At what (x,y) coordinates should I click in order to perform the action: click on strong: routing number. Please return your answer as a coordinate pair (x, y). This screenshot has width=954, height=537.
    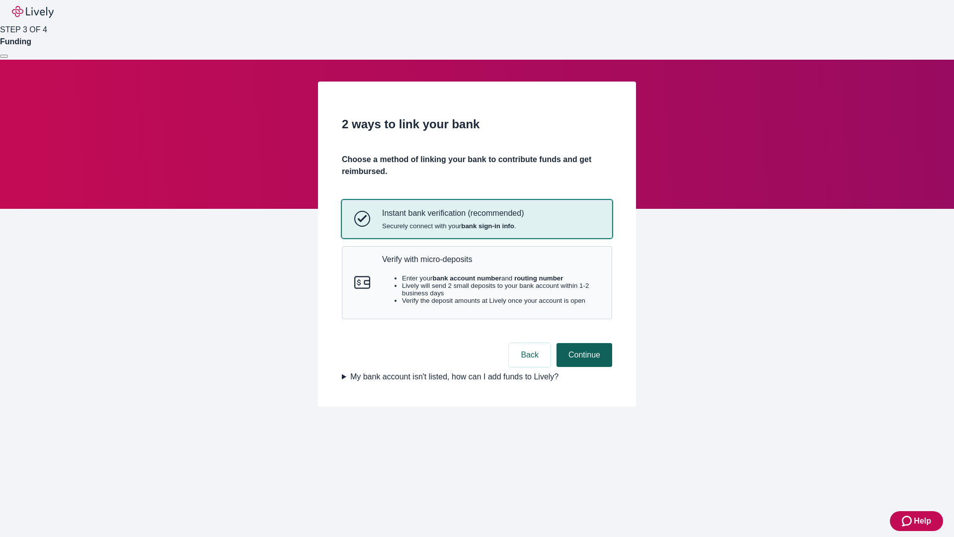
    Looking at the image, I should click on (539, 278).